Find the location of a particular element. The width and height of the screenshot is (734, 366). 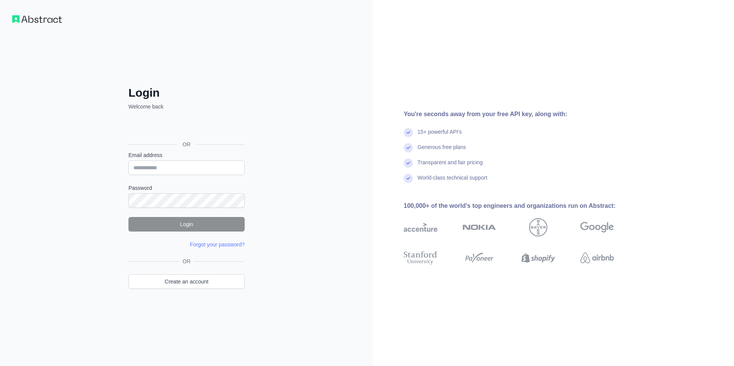

img: nokia is located at coordinates (480, 228).